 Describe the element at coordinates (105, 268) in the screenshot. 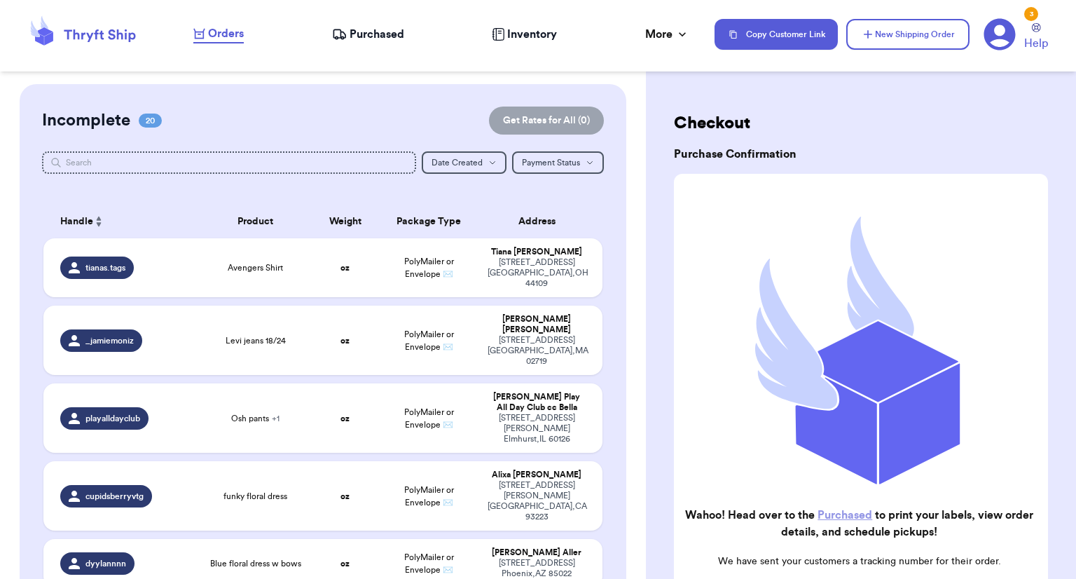

I see `span: tianas.tags` at that location.